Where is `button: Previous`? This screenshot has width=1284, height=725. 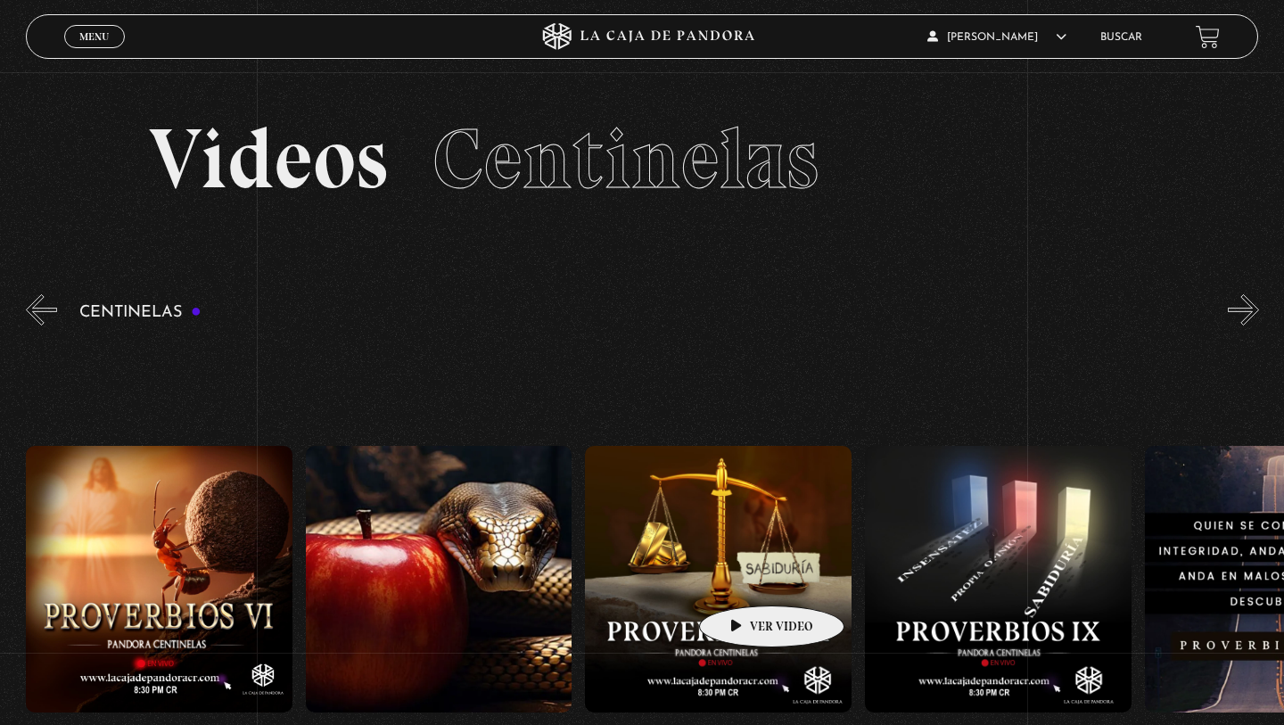
button: Previous is located at coordinates (41, 309).